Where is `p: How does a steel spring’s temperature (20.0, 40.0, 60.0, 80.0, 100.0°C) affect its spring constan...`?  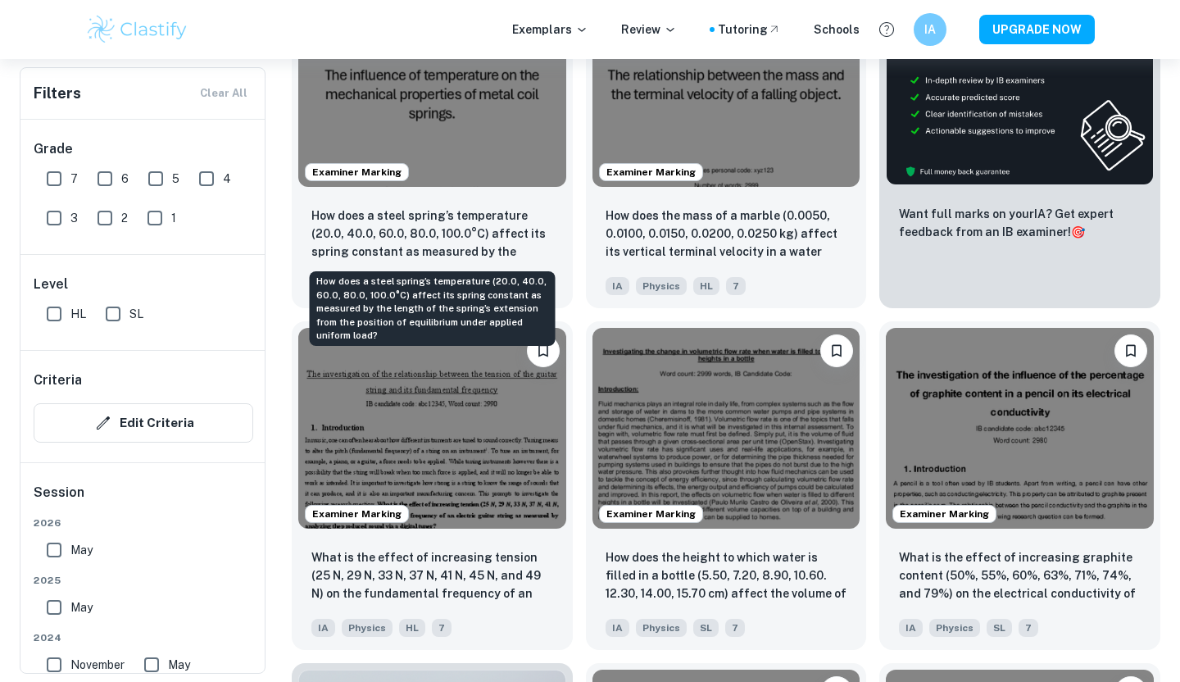 p: How does a steel spring’s temperature (20.0, 40.0, 60.0, 80.0, 100.0°C) affect its spring constan... is located at coordinates (432, 234).